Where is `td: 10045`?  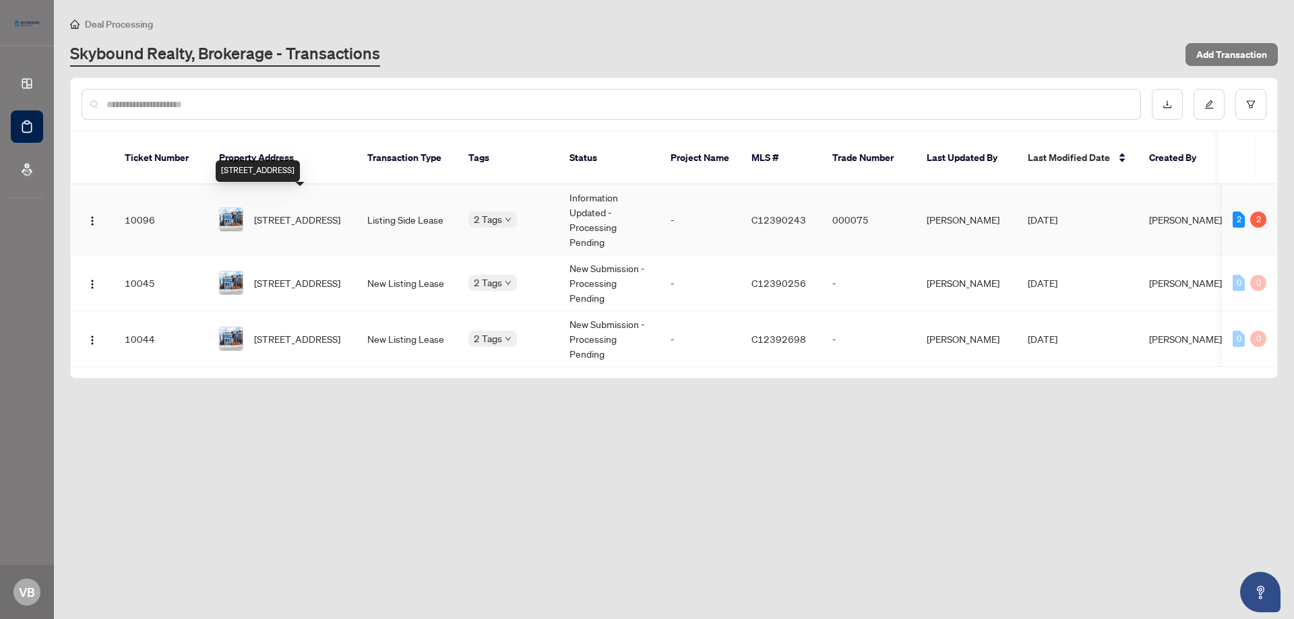 td: 10045 is located at coordinates (161, 283).